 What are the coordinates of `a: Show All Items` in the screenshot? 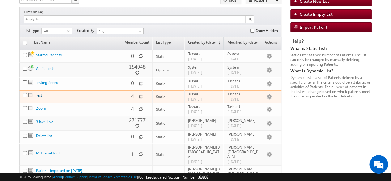 It's located at (139, 32).